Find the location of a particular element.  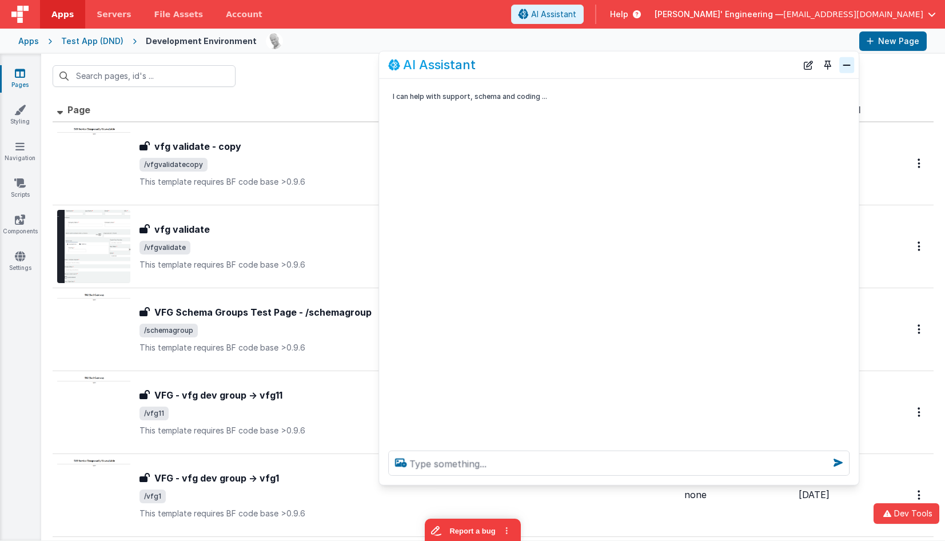

span: More options is located at coordinates (82, 12).